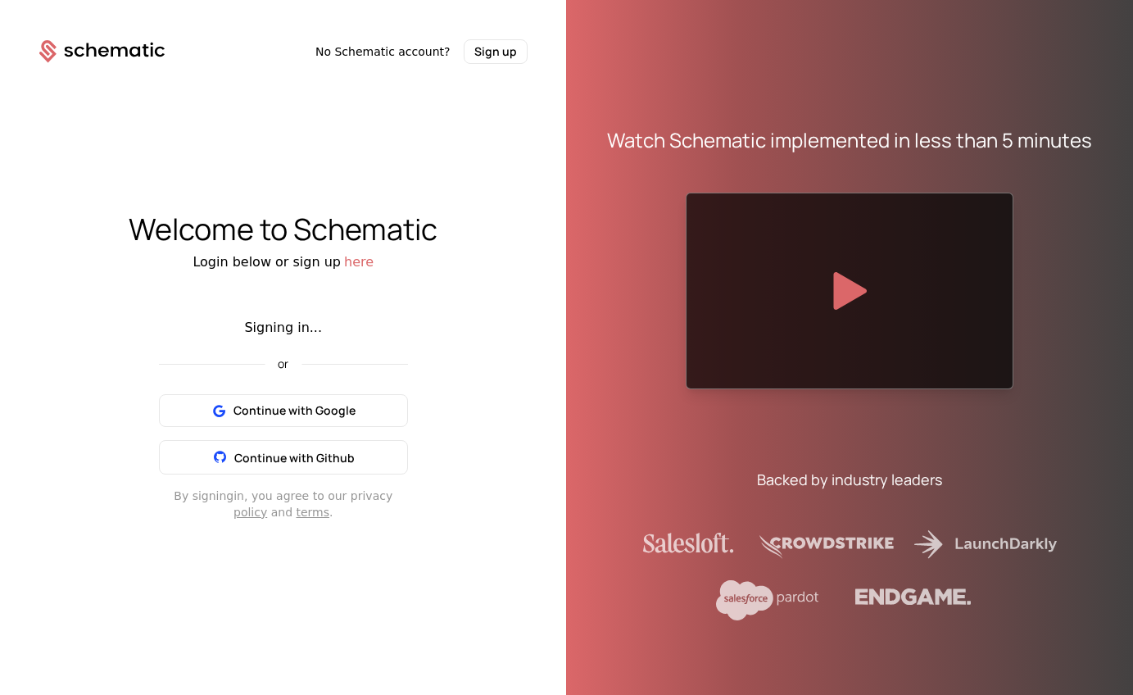 The image size is (1133, 695). What do you see at coordinates (312, 512) in the screenshot?
I see `a: terms` at bounding box center [312, 512].